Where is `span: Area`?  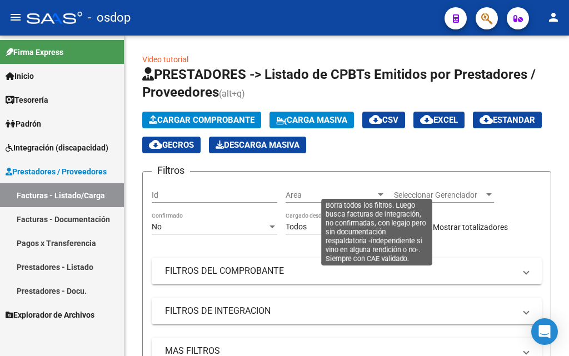 span: Area is located at coordinates (330, 195).